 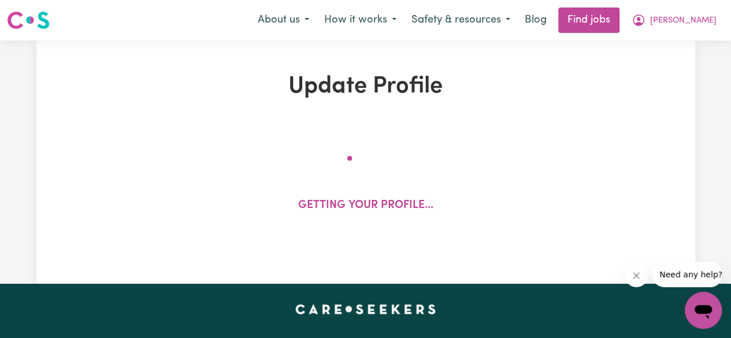 What do you see at coordinates (360, 20) in the screenshot?
I see `button: How it works` at bounding box center [360, 20].